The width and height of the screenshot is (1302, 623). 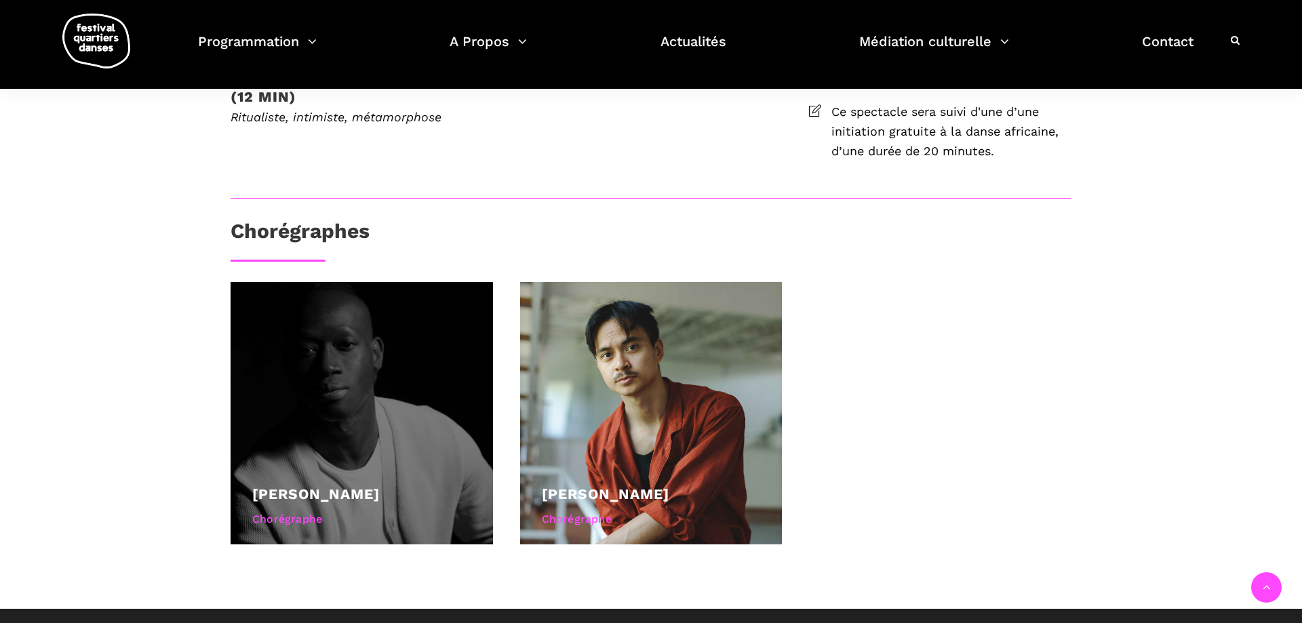 What do you see at coordinates (693, 49) in the screenshot?
I see `a: Actualités` at bounding box center [693, 49].